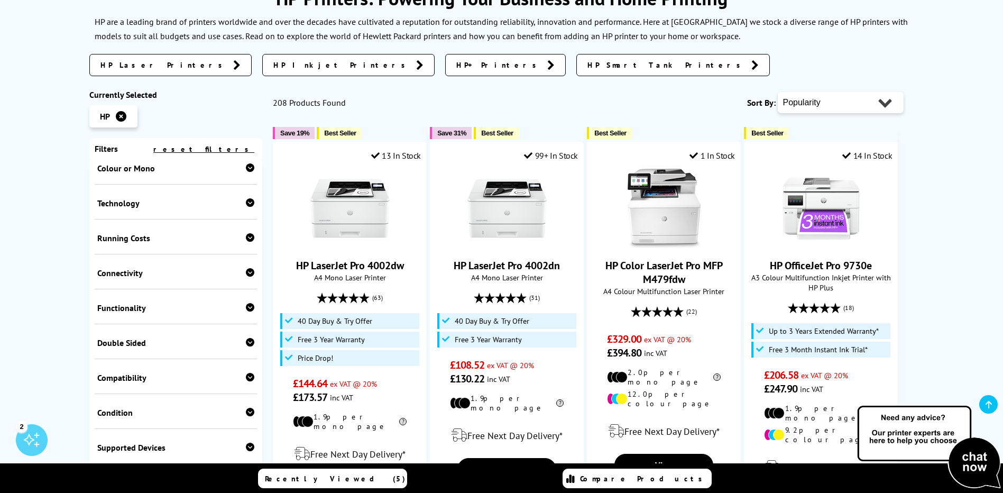 The image size is (1003, 493). I want to click on div: Condition, so click(176, 412).